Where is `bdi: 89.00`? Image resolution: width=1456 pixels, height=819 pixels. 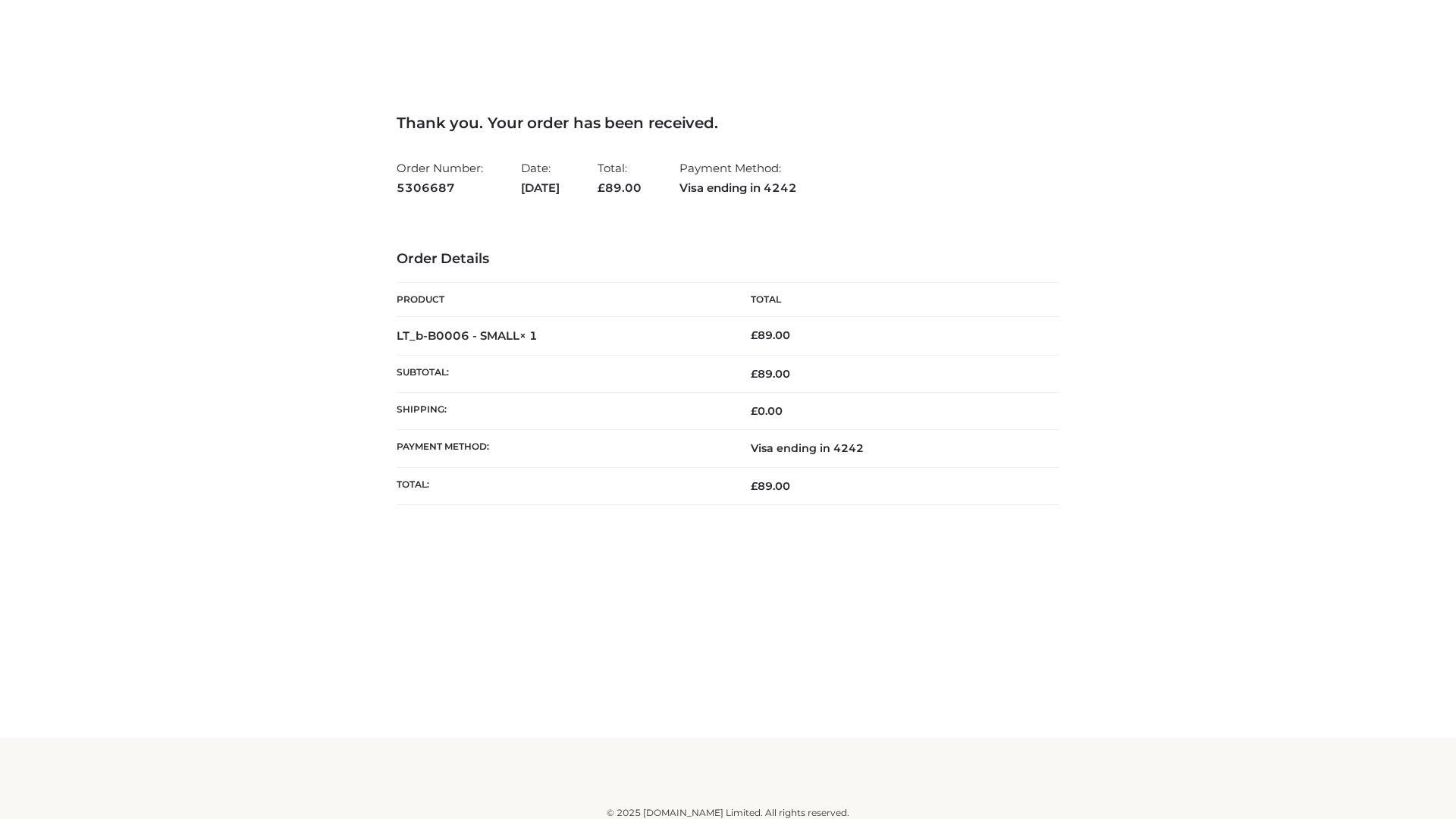
bdi: 89.00 is located at coordinates (771, 335).